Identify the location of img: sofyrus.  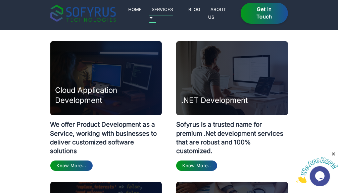
(83, 13).